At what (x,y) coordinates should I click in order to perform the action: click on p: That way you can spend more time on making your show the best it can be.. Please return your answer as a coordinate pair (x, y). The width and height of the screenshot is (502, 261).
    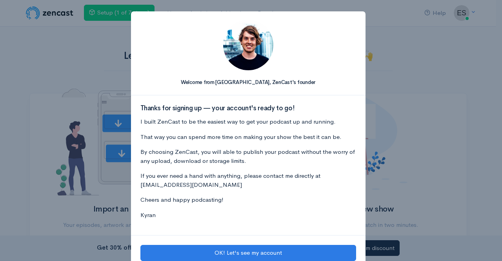
    Looking at the image, I should click on (248, 137).